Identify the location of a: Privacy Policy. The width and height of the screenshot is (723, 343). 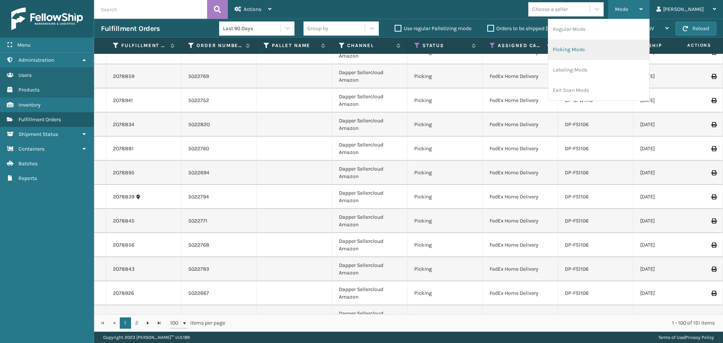
(699, 337).